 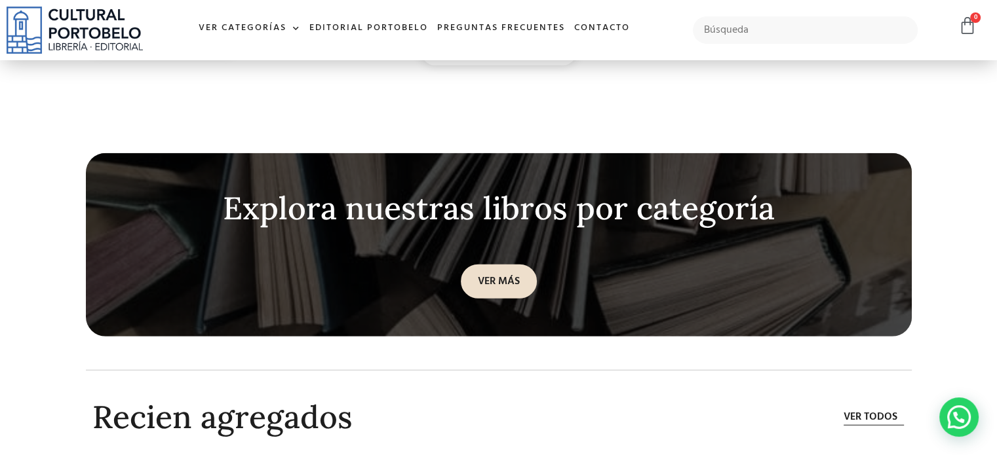 What do you see at coordinates (499, 282) in the screenshot?
I see `a: VER MÁS` at bounding box center [499, 282].